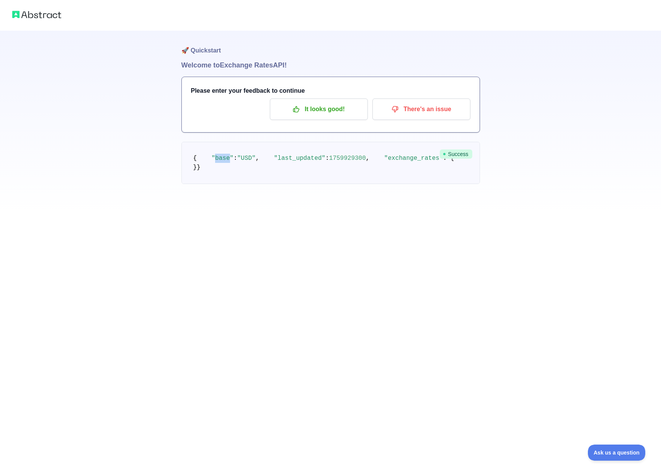 This screenshot has height=476, width=661. Describe the element at coordinates (331, 91) in the screenshot. I see `h3: Please enter your feedback to continue` at that location.